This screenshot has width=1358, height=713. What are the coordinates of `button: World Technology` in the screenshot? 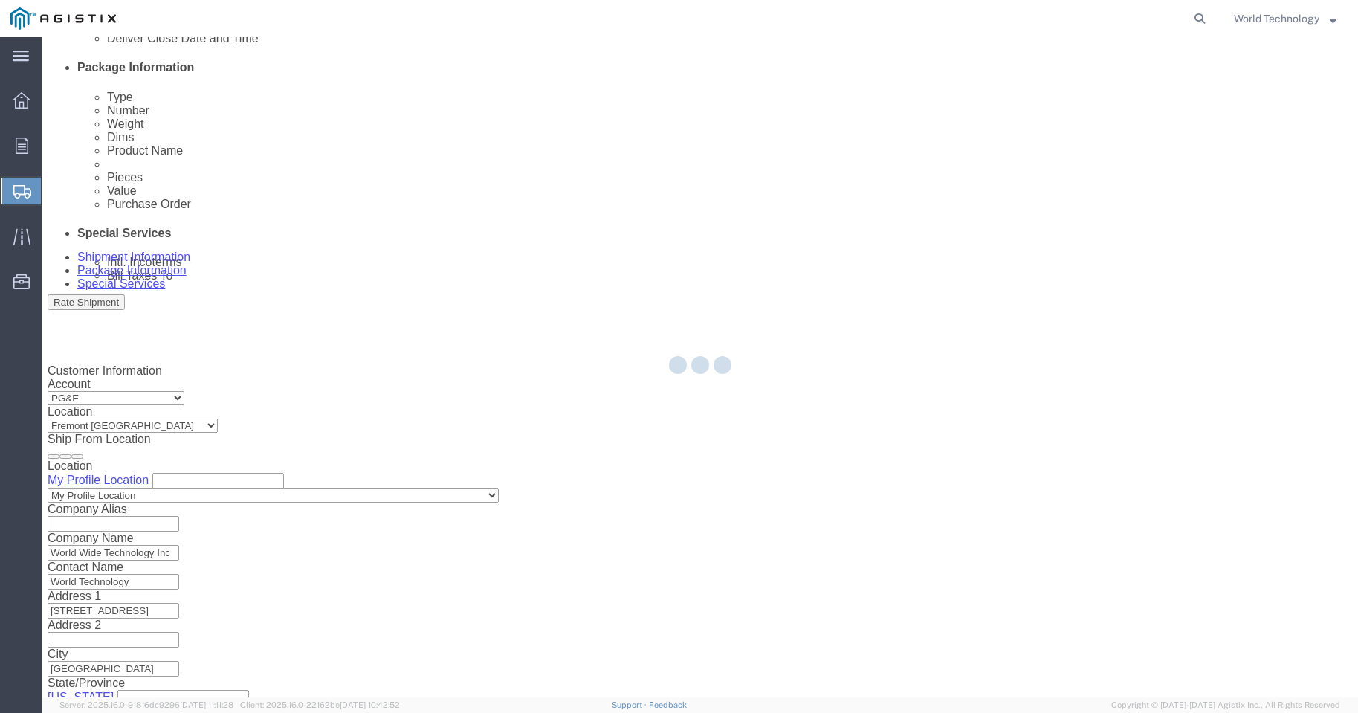 It's located at (1285, 19).